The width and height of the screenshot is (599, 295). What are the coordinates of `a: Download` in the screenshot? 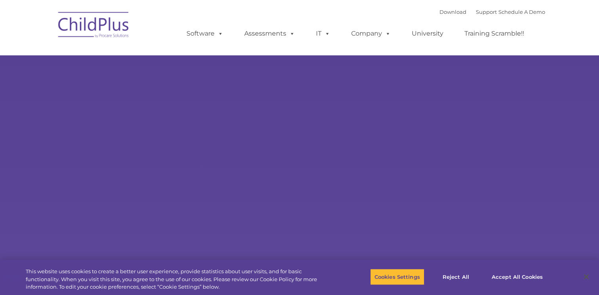 It's located at (453, 12).